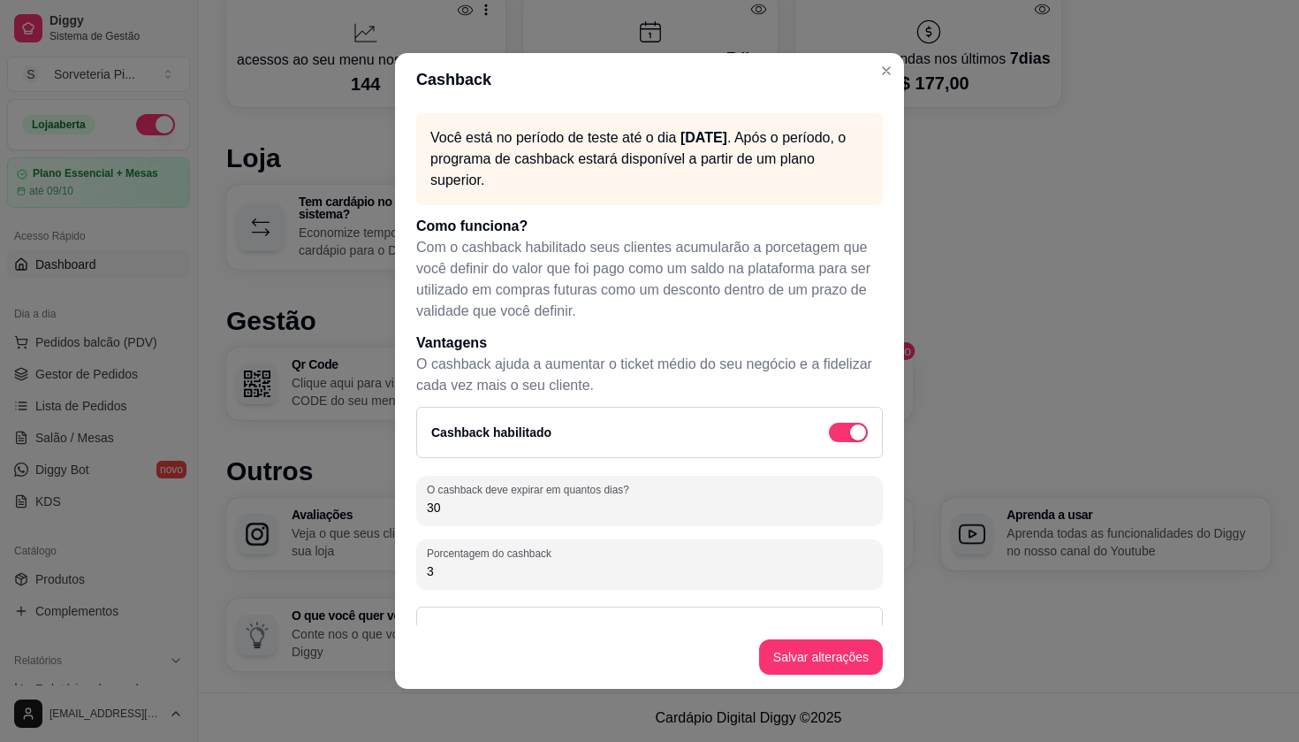 The image size is (1299, 742). What do you see at coordinates (887, 71) in the screenshot?
I see `button: Close` at bounding box center [887, 71].